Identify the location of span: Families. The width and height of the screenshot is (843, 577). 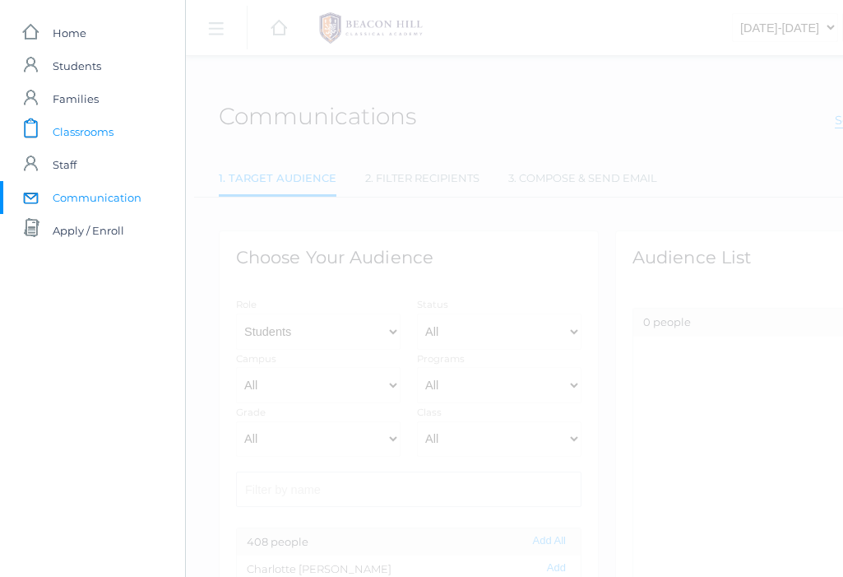
(76, 99).